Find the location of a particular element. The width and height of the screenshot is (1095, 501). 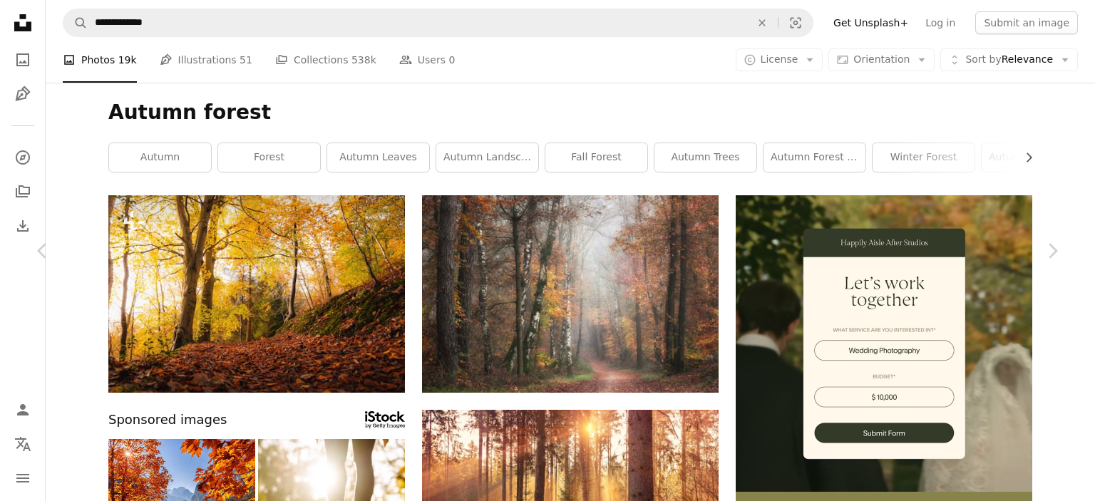

button: Orientation is located at coordinates (881, 60).